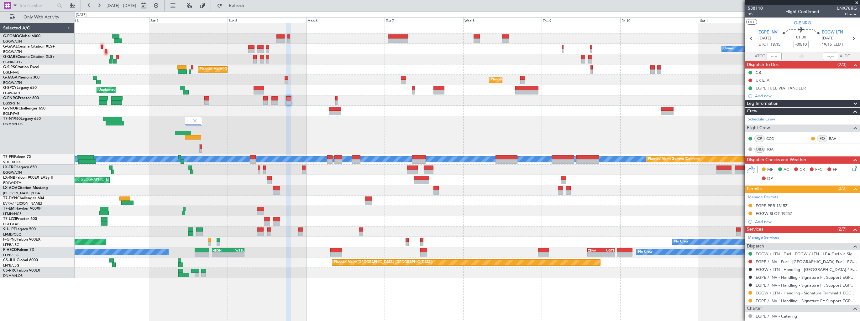 The width and height of the screenshot is (860, 321). What do you see at coordinates (12, 214) in the screenshot?
I see `a: LFMN/NCE` at bounding box center [12, 214].